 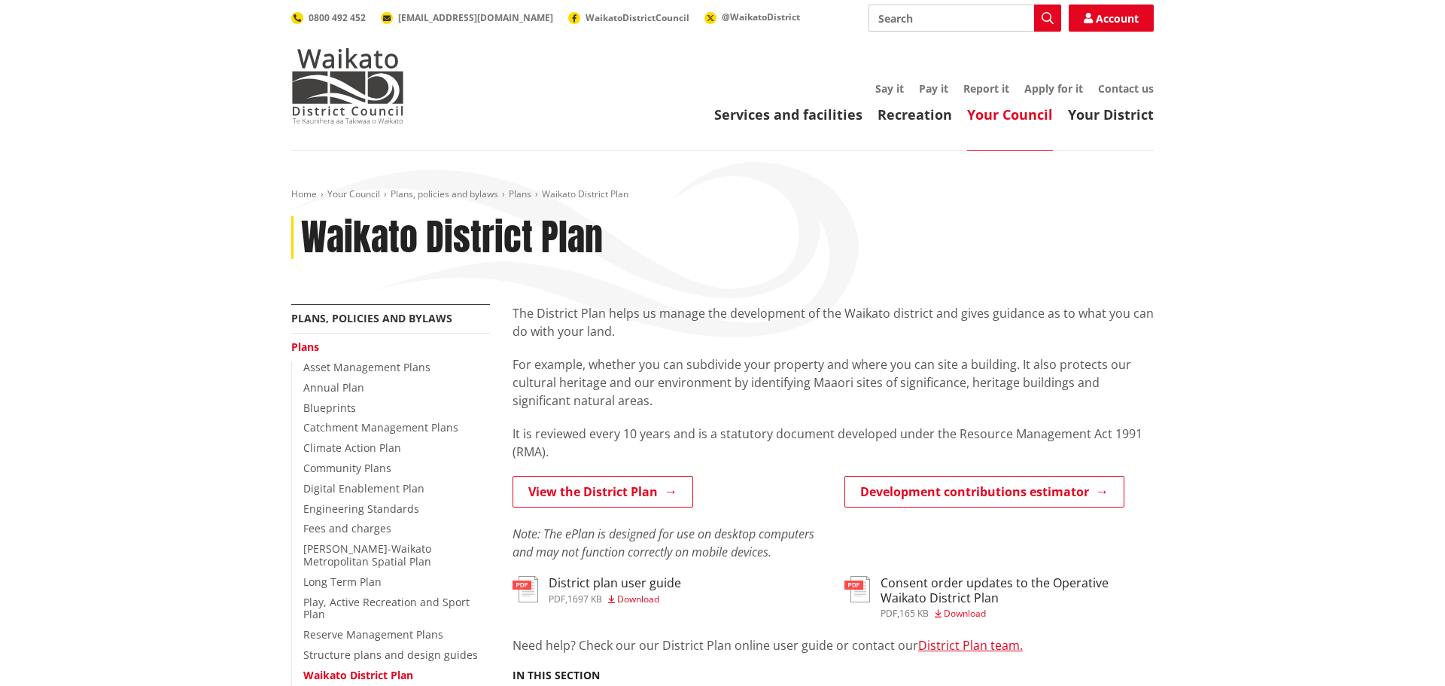 What do you see at coordinates (386, 608) in the screenshot?
I see `a: Play, Active Recreation and Sport Plan` at bounding box center [386, 608].